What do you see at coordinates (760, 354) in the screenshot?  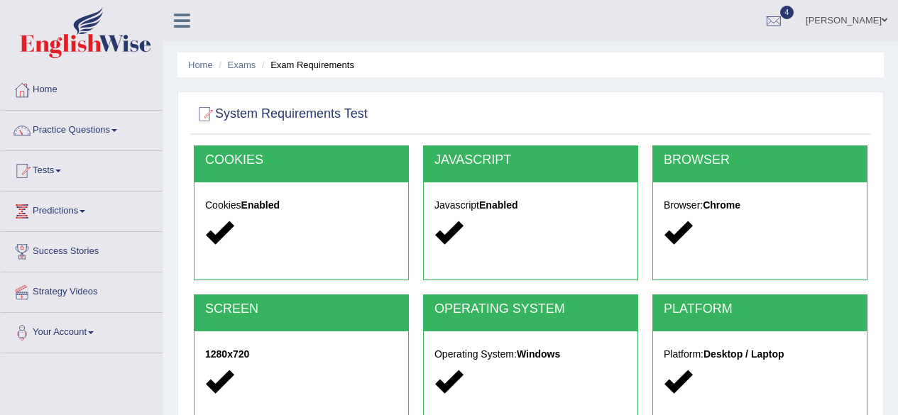 I see `h5: Platform:` at bounding box center [760, 354].